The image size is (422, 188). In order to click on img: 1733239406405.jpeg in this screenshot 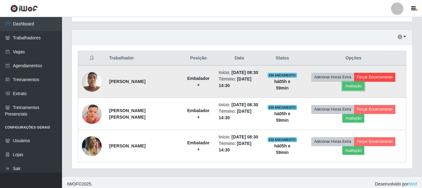, I will do `click(92, 146)`.